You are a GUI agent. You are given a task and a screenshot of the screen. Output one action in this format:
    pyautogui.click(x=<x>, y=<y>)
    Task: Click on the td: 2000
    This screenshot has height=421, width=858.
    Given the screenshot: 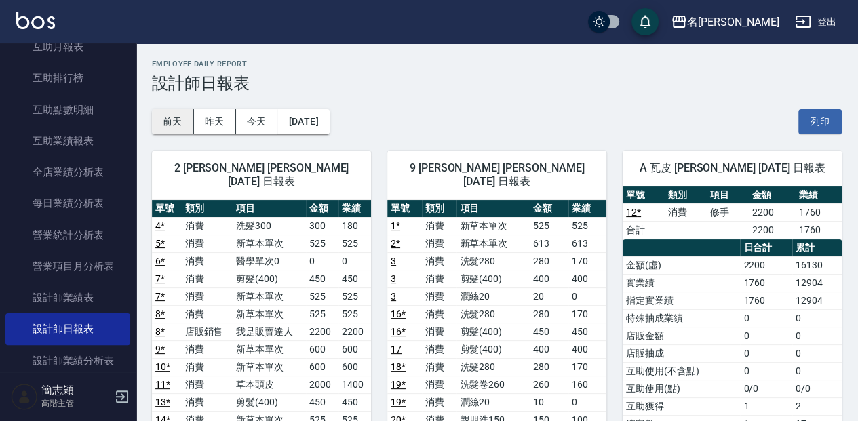 What is the action you would take?
    pyautogui.click(x=322, y=385)
    